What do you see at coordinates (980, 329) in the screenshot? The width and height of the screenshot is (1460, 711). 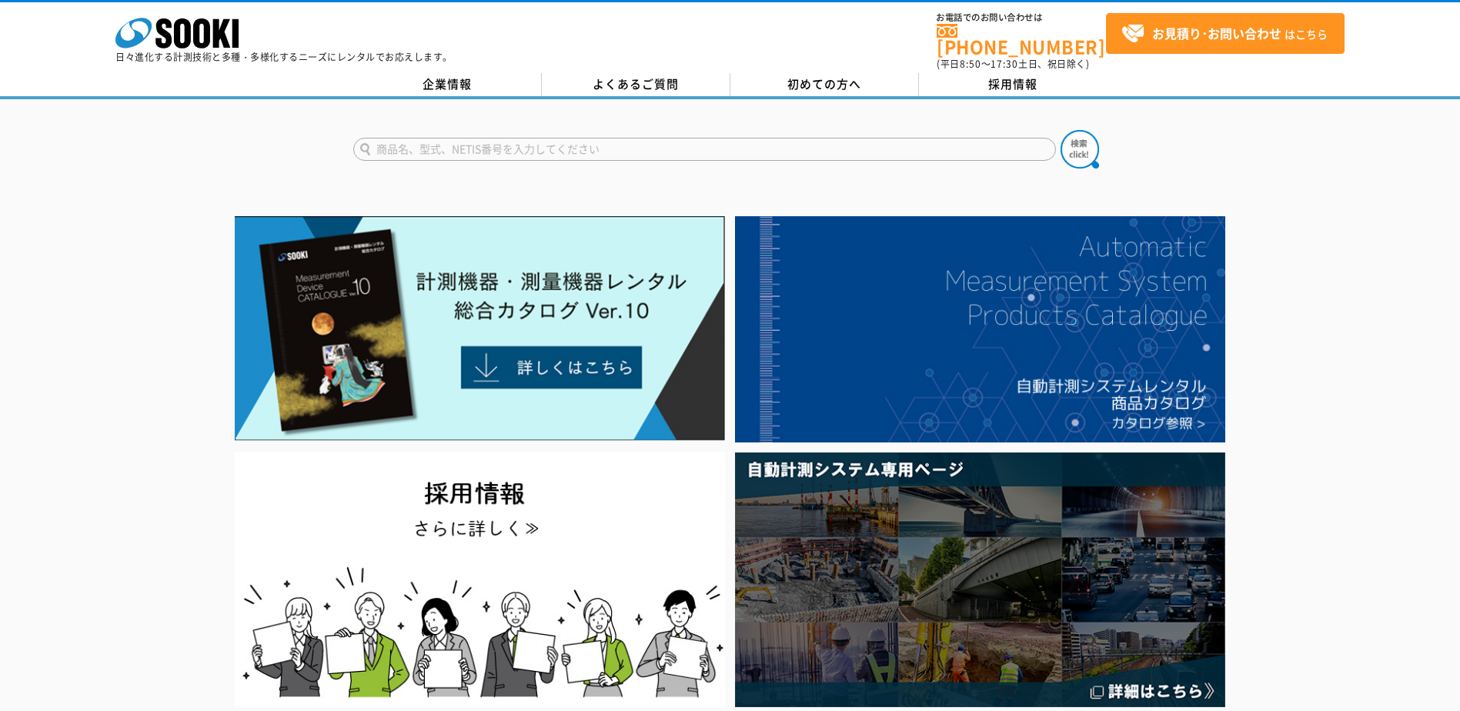 I see `img: 自動計測システムカタログ` at bounding box center [980, 329].